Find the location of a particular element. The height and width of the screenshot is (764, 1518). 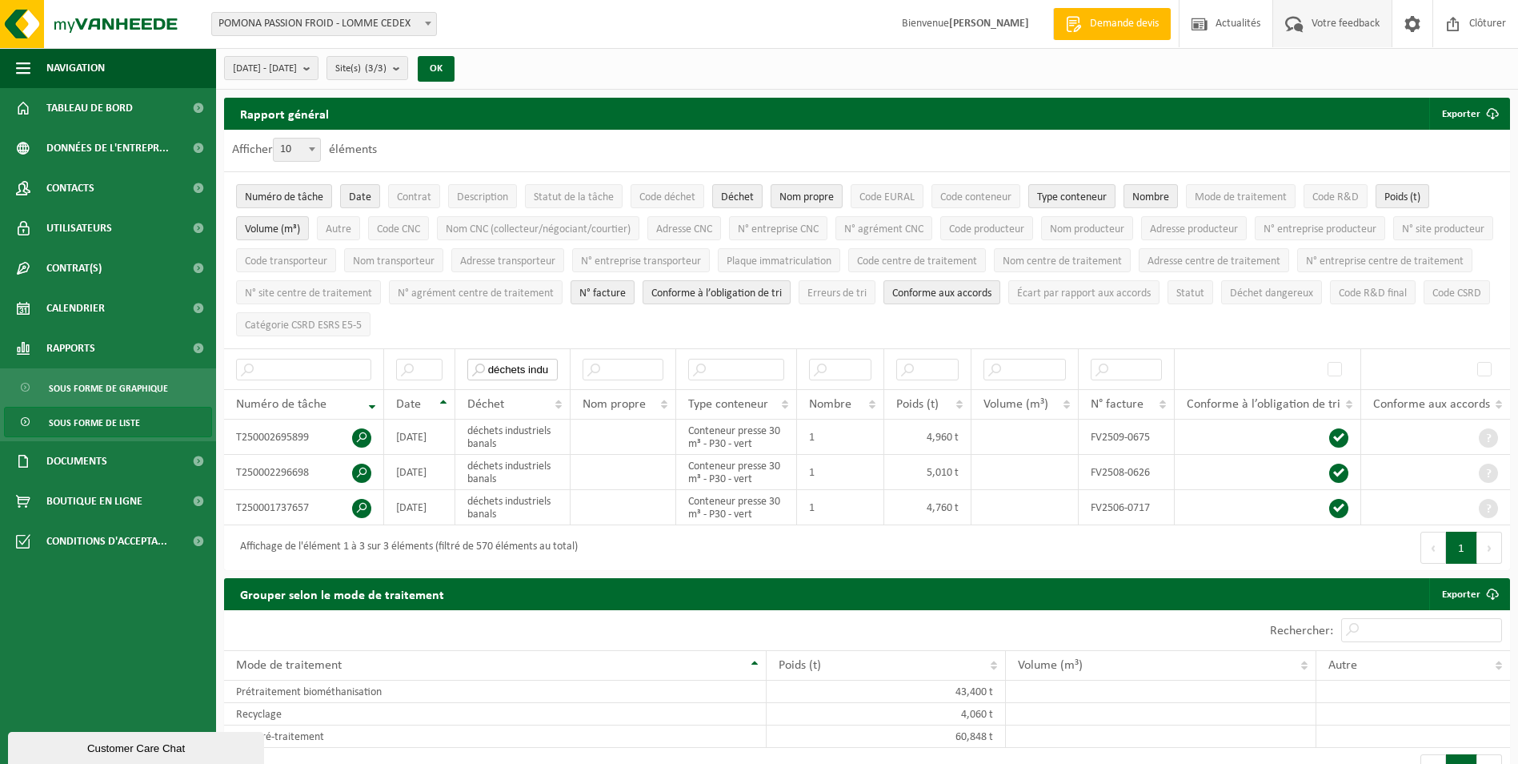

span: Calendrier is located at coordinates (75, 308).